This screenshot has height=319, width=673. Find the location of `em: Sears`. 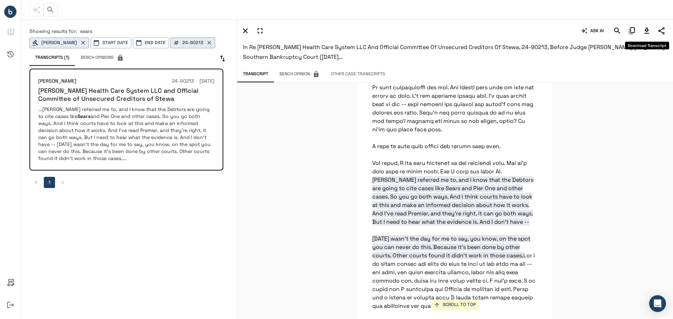

em: Sears is located at coordinates (84, 116).